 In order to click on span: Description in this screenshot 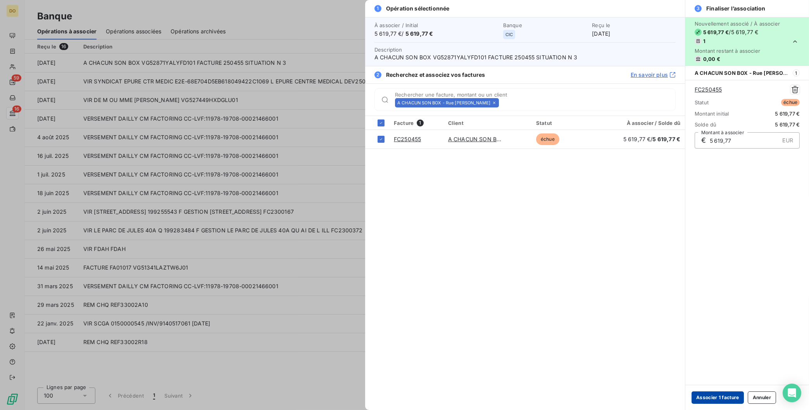, I will do `click(388, 50)`.